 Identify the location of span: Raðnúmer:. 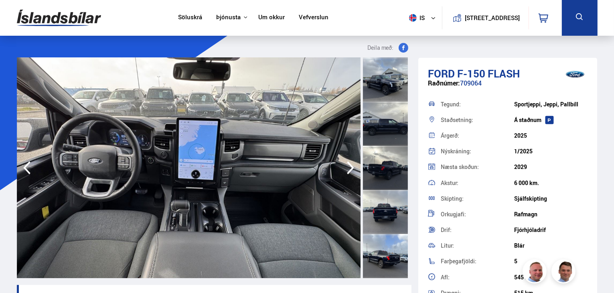
(444, 83).